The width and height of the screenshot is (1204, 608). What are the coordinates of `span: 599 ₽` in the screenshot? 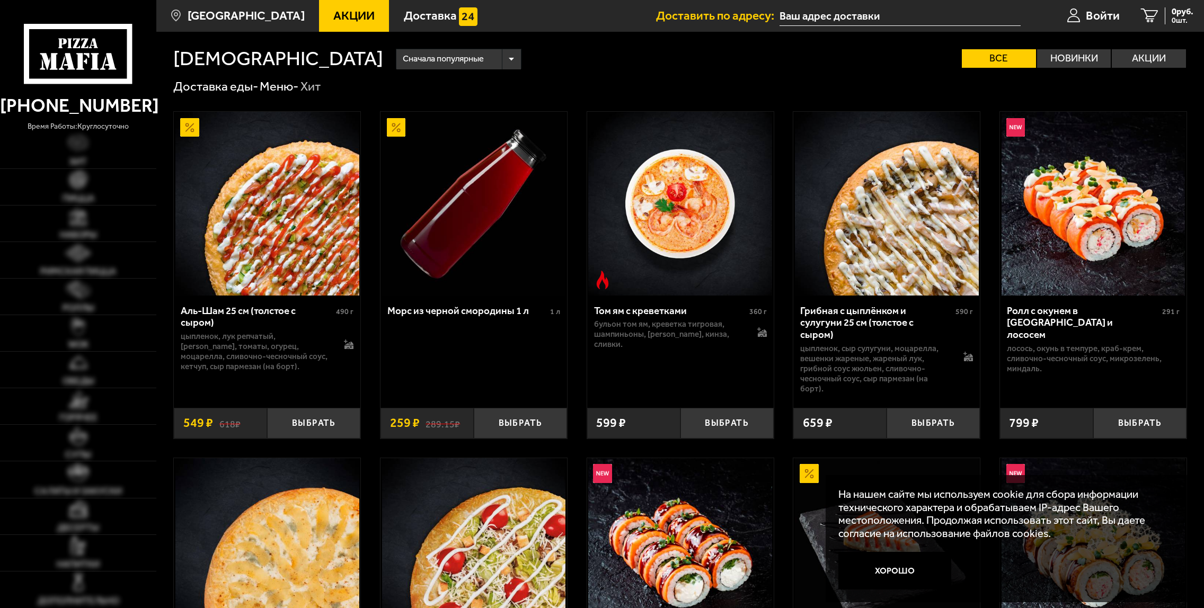 It's located at (611, 423).